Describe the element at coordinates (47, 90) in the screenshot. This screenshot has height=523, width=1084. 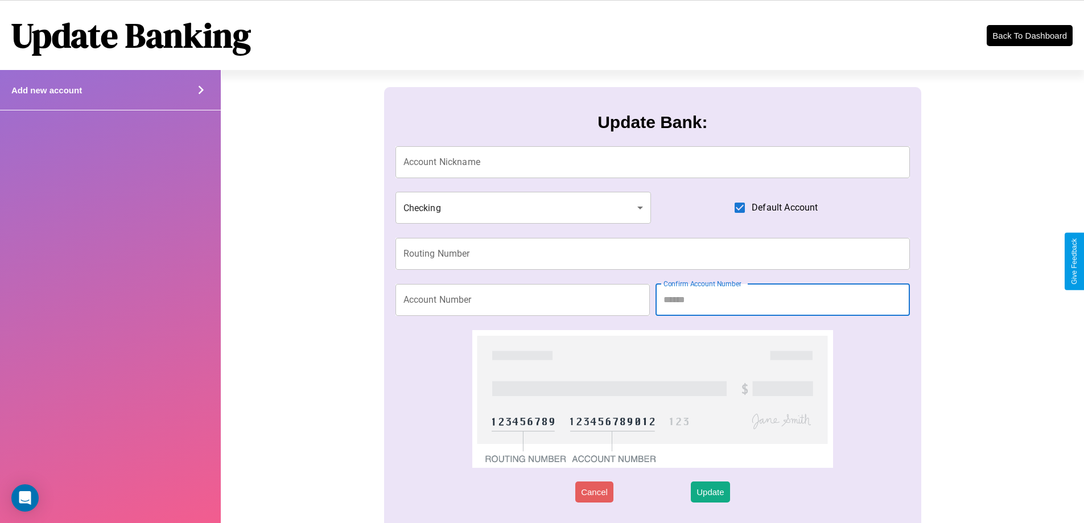
I see `h4: Add new account` at that location.